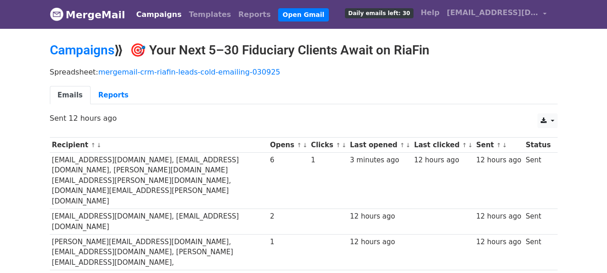 This screenshot has width=607, height=273. I want to click on div: 6, so click(288, 160).